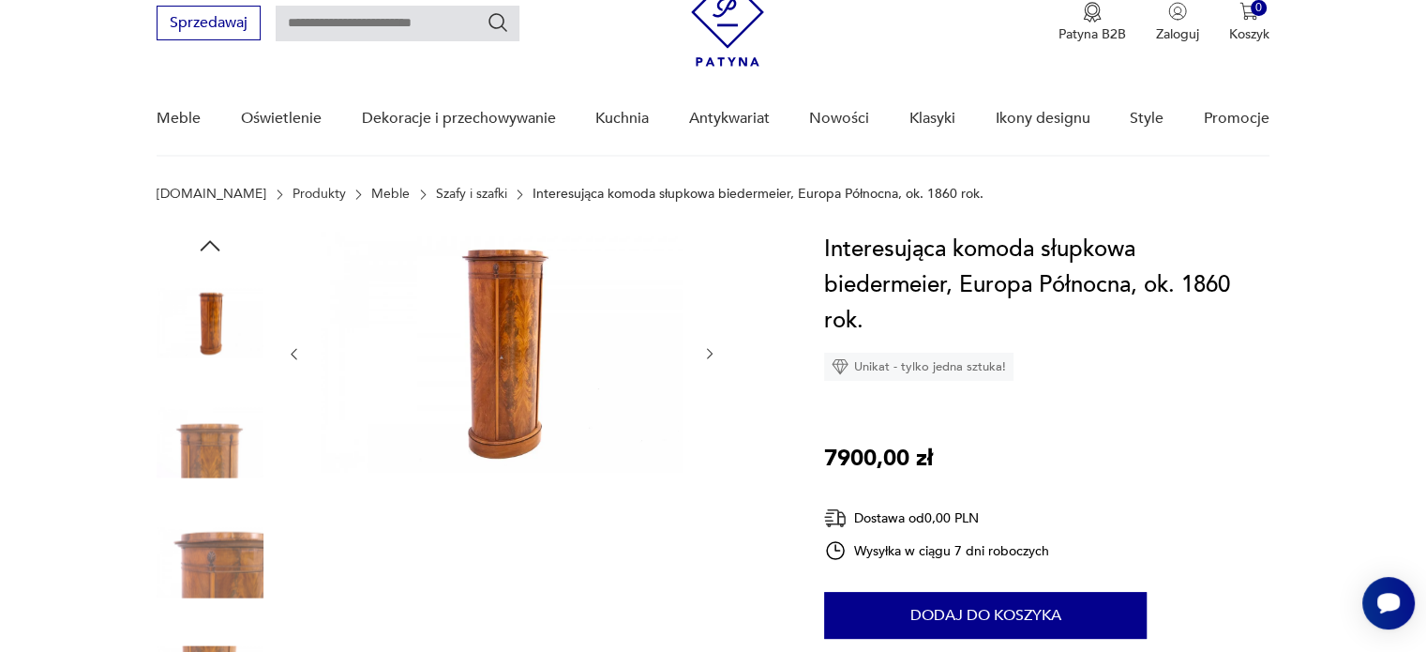 The image size is (1426, 652). I want to click on a: Oświetlenie, so click(281, 118).